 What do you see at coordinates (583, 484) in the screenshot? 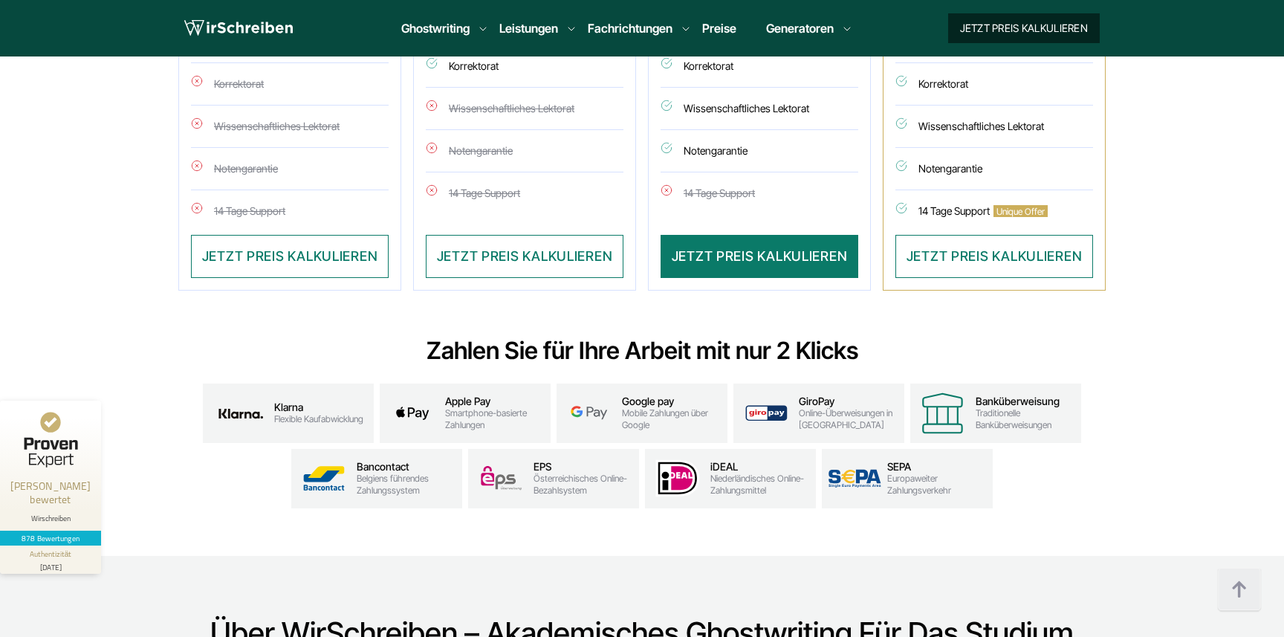
I see `span: Österreichisches Online-Bezahlsystem` at bounding box center [583, 484].